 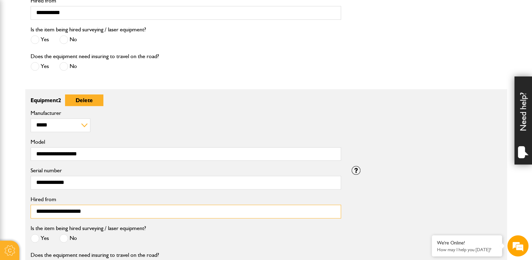 What do you see at coordinates (186, 142) in the screenshot?
I see `label: Model` at bounding box center [186, 142].